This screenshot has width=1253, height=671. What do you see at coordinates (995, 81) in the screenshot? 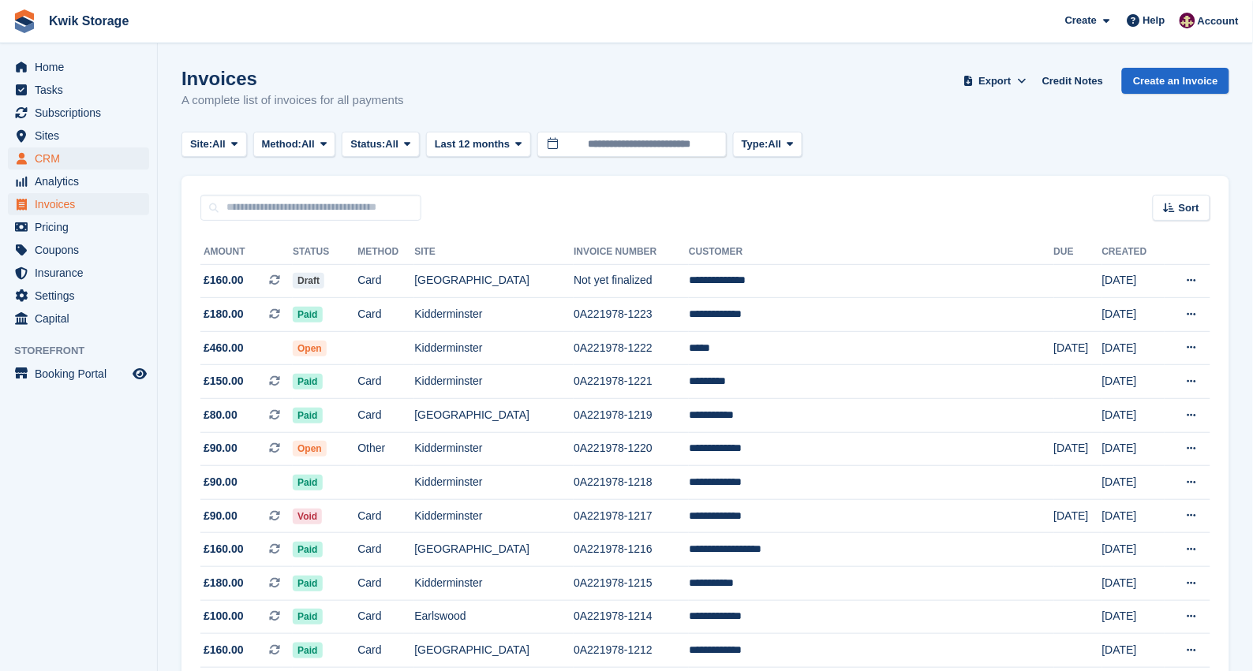
I see `span: Export` at bounding box center [995, 81].